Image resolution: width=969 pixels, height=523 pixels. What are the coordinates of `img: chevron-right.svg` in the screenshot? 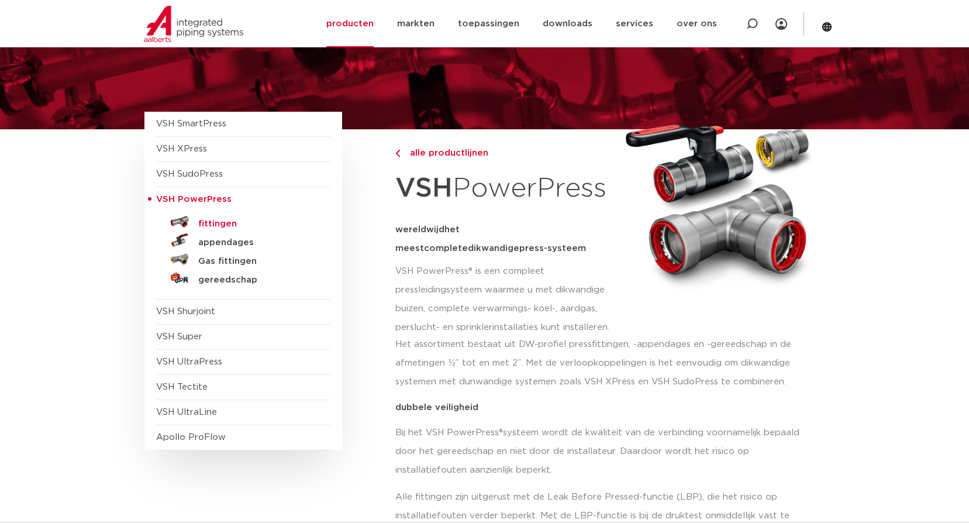 It's located at (398, 153).